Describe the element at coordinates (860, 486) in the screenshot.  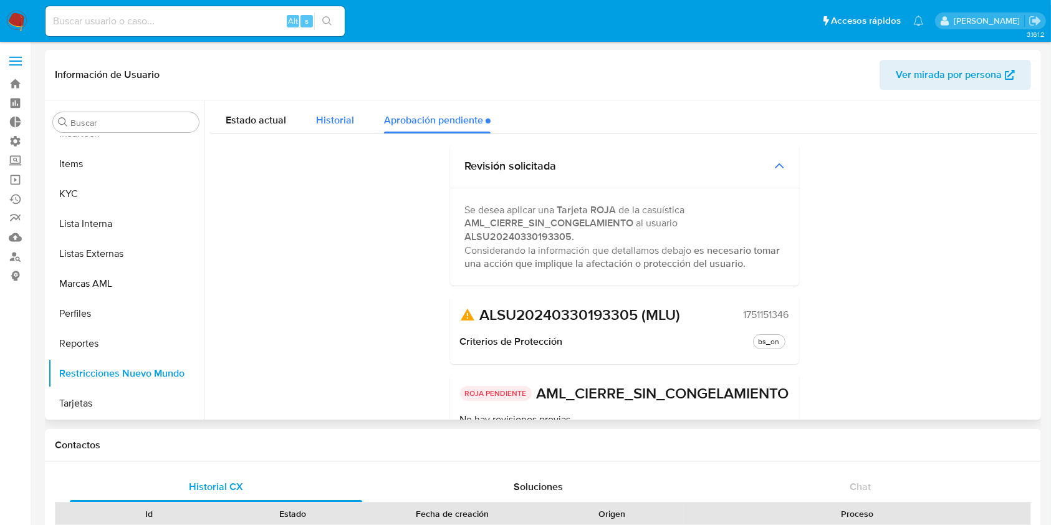
I see `span: Chat` at that location.